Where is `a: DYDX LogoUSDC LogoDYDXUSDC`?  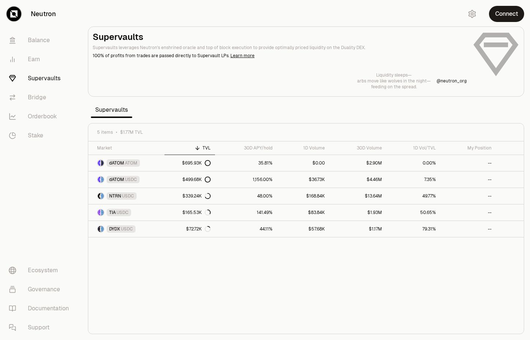 a: DYDX LogoUSDC LogoDYDXUSDC is located at coordinates (126, 229).